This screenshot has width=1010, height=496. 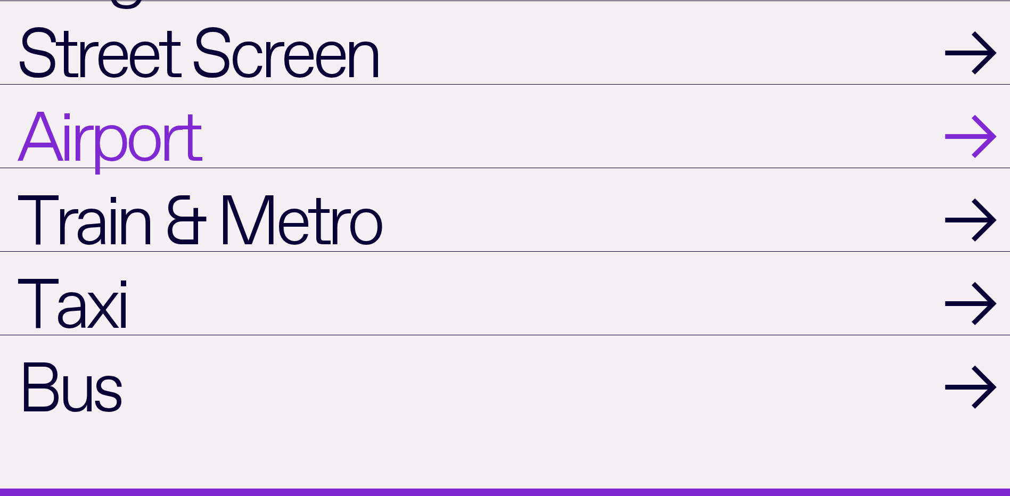 What do you see at coordinates (69, 377) in the screenshot?
I see `span: Bus` at bounding box center [69, 377].